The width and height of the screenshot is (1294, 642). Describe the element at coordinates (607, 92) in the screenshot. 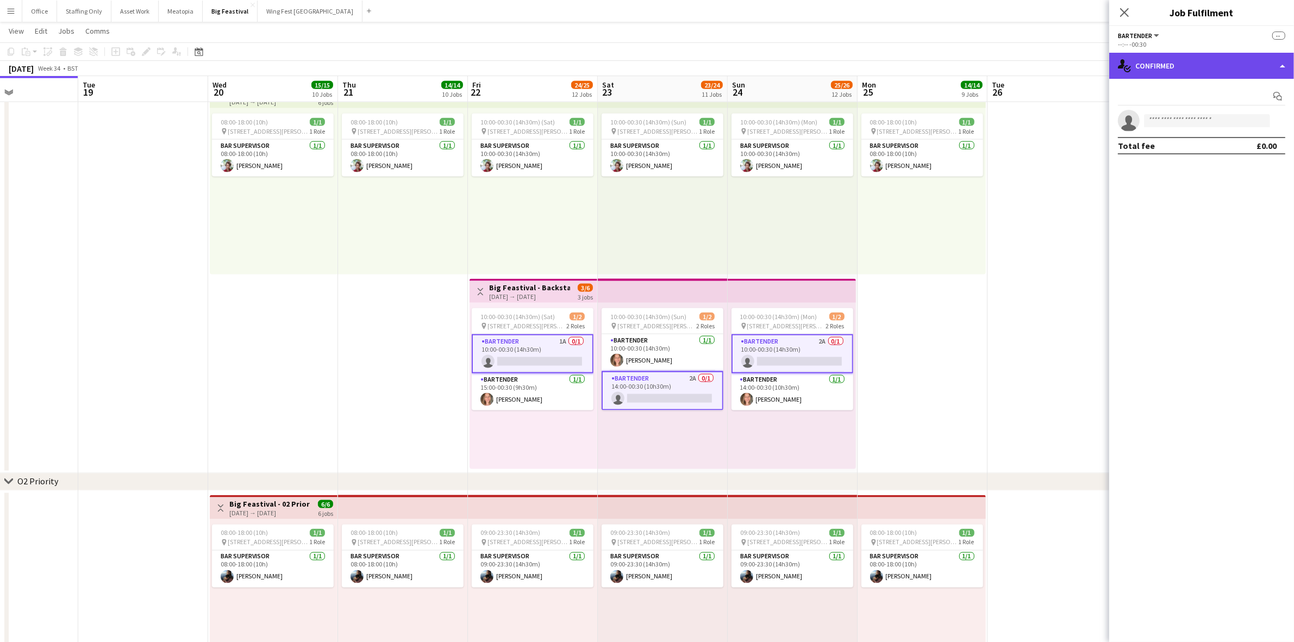

I see `span: 23` at that location.